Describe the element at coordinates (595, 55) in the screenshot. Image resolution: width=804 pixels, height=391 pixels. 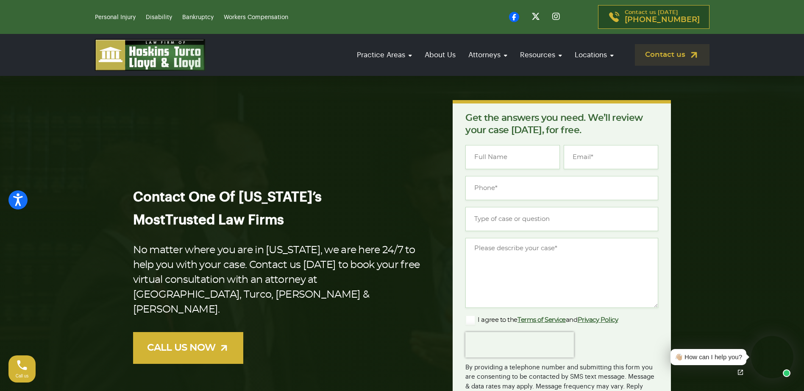
I see `a: Locations` at that location.